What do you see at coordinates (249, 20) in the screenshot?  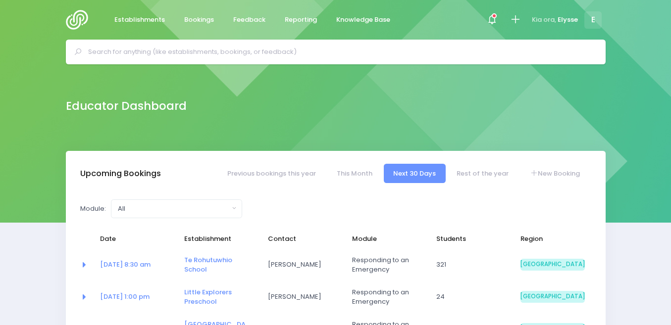 I see `a: Feedback` at bounding box center [249, 20].